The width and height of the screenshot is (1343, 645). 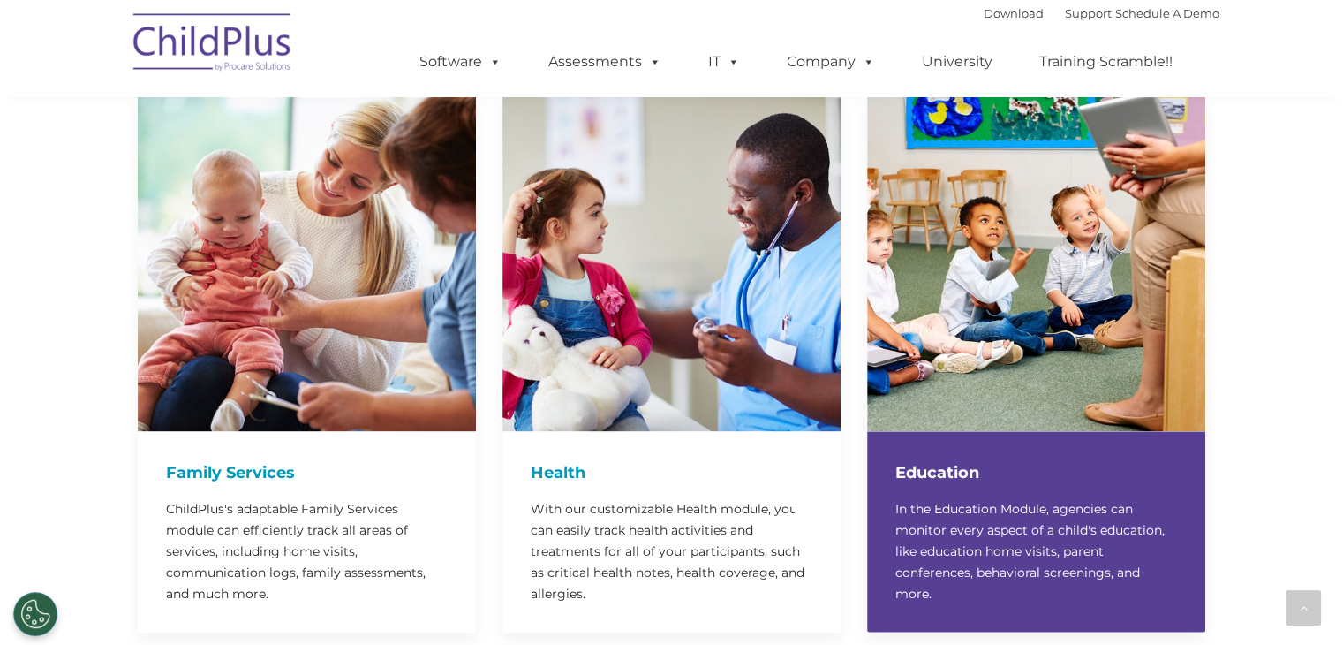 I want to click on a: University, so click(x=957, y=62).